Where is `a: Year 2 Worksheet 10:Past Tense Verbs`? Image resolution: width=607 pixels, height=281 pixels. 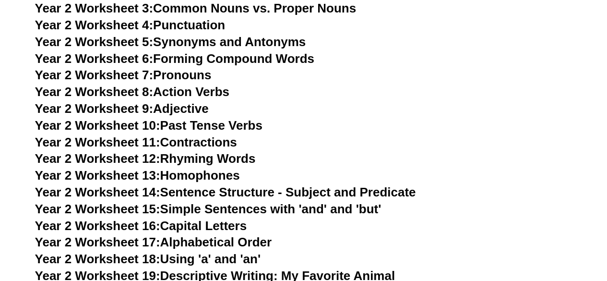 a: Year 2 Worksheet 10:Past Tense Verbs is located at coordinates (149, 125).